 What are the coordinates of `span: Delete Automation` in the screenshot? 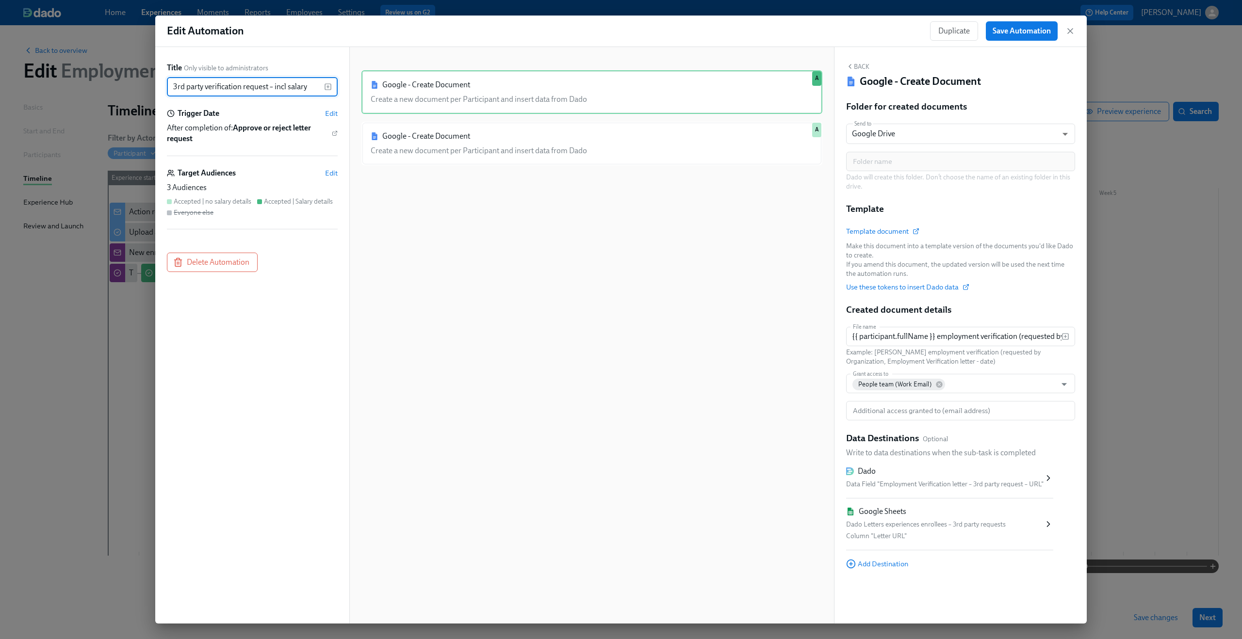 It's located at (212, 262).